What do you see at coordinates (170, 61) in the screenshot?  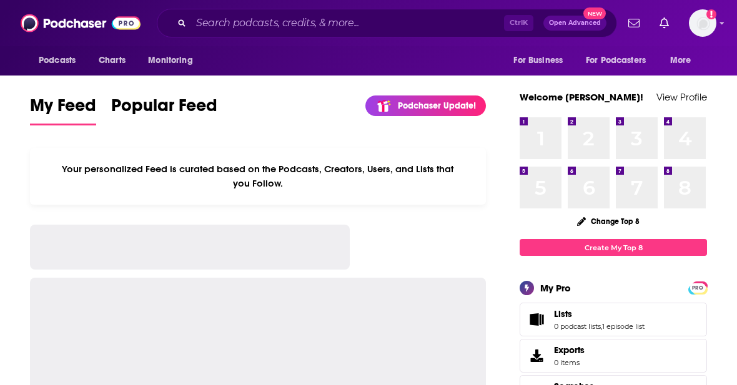 I see `span: Monitoring` at bounding box center [170, 61].